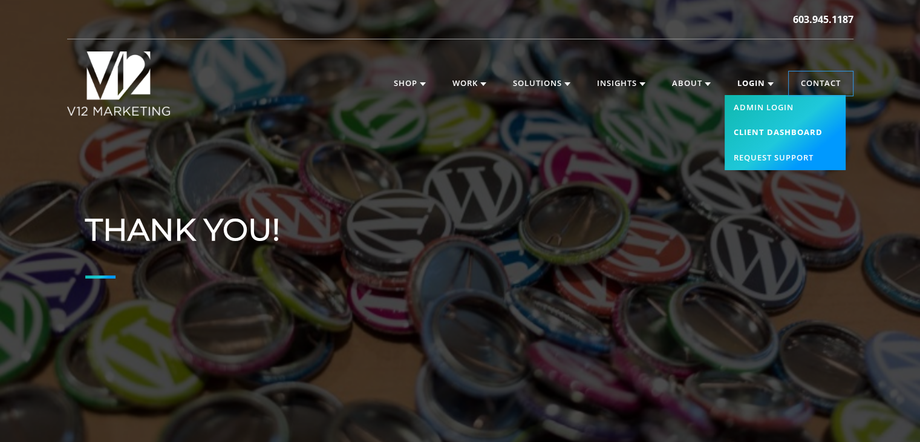  Describe the element at coordinates (756, 83) in the screenshot. I see `a: Login` at that location.